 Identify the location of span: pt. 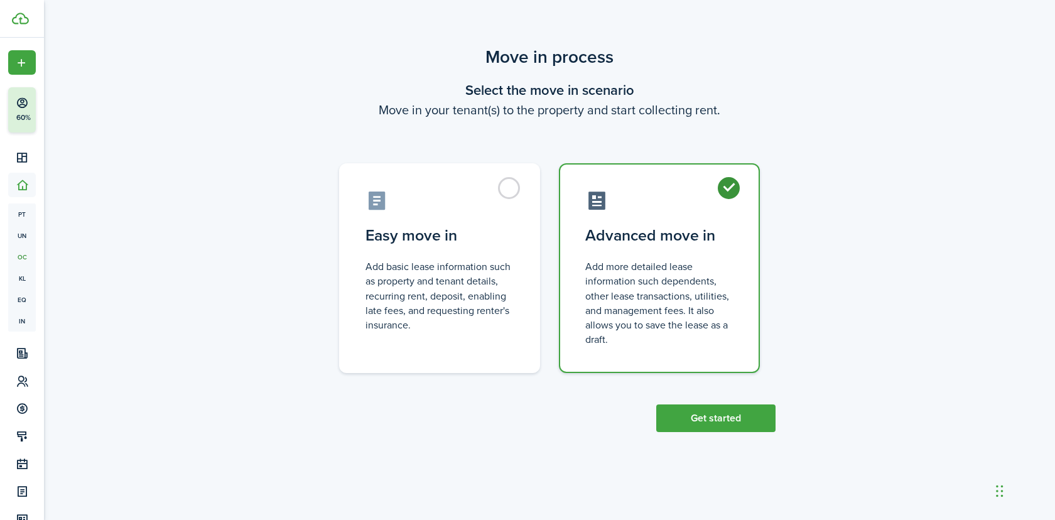
(22, 214).